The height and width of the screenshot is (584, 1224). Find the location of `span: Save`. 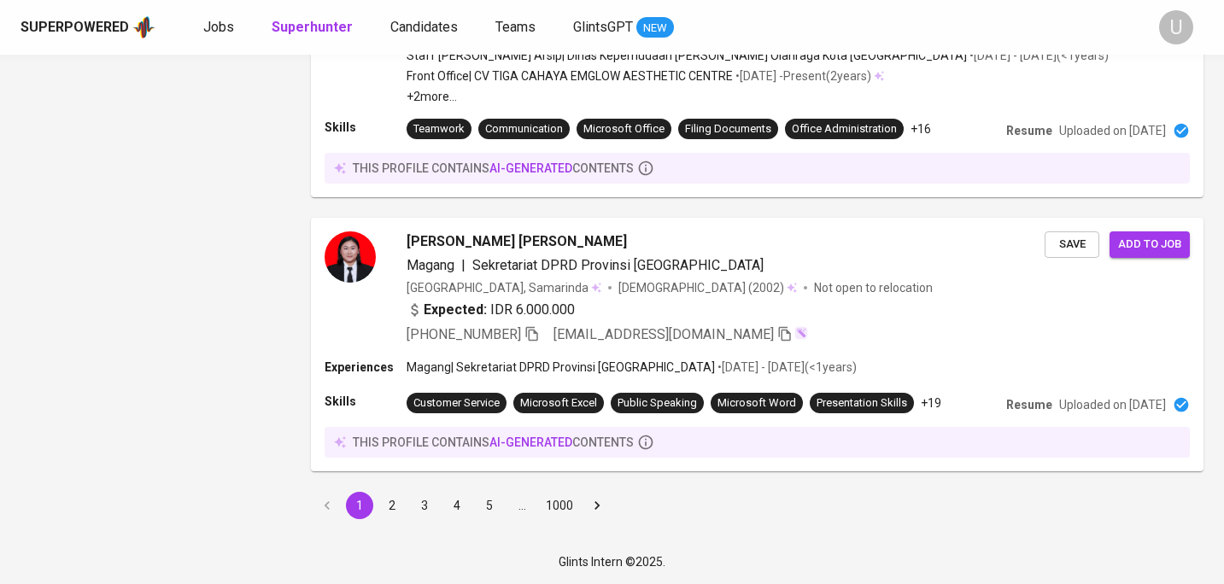

span: Save is located at coordinates (1072, 244).